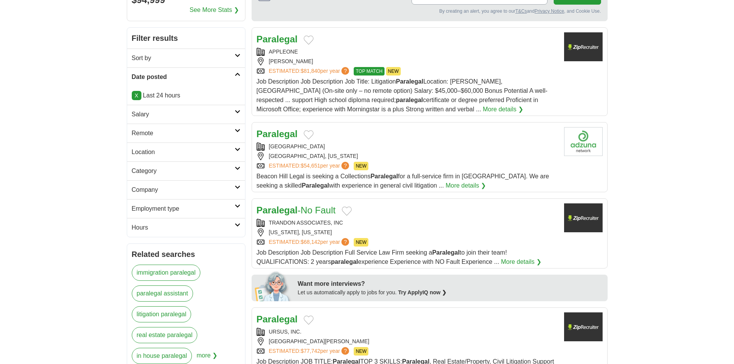  Describe the element at coordinates (183, 228) in the screenshot. I see `h2: Hours` at that location.